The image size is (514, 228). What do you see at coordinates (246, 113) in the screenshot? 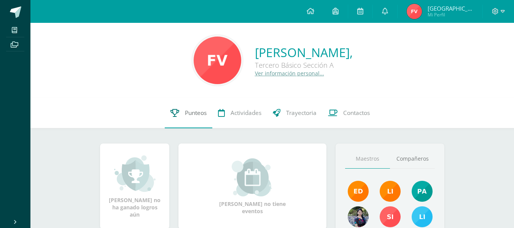
I see `span: Actividades` at bounding box center [246, 113].